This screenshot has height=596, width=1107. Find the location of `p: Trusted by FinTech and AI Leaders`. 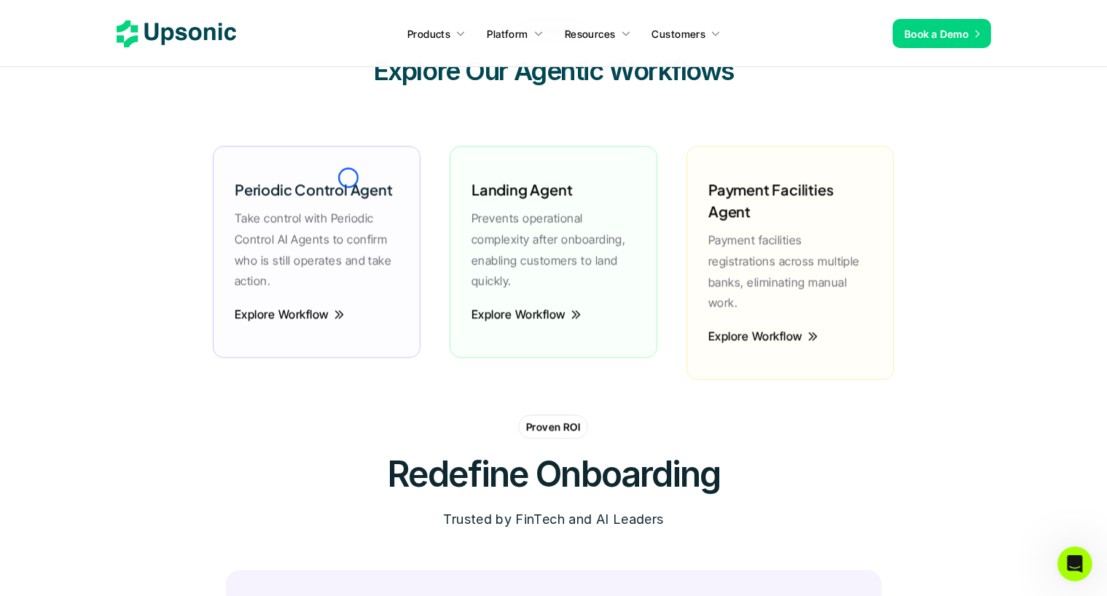

p: Trusted by FinTech and AI Leaders is located at coordinates (554, 520).